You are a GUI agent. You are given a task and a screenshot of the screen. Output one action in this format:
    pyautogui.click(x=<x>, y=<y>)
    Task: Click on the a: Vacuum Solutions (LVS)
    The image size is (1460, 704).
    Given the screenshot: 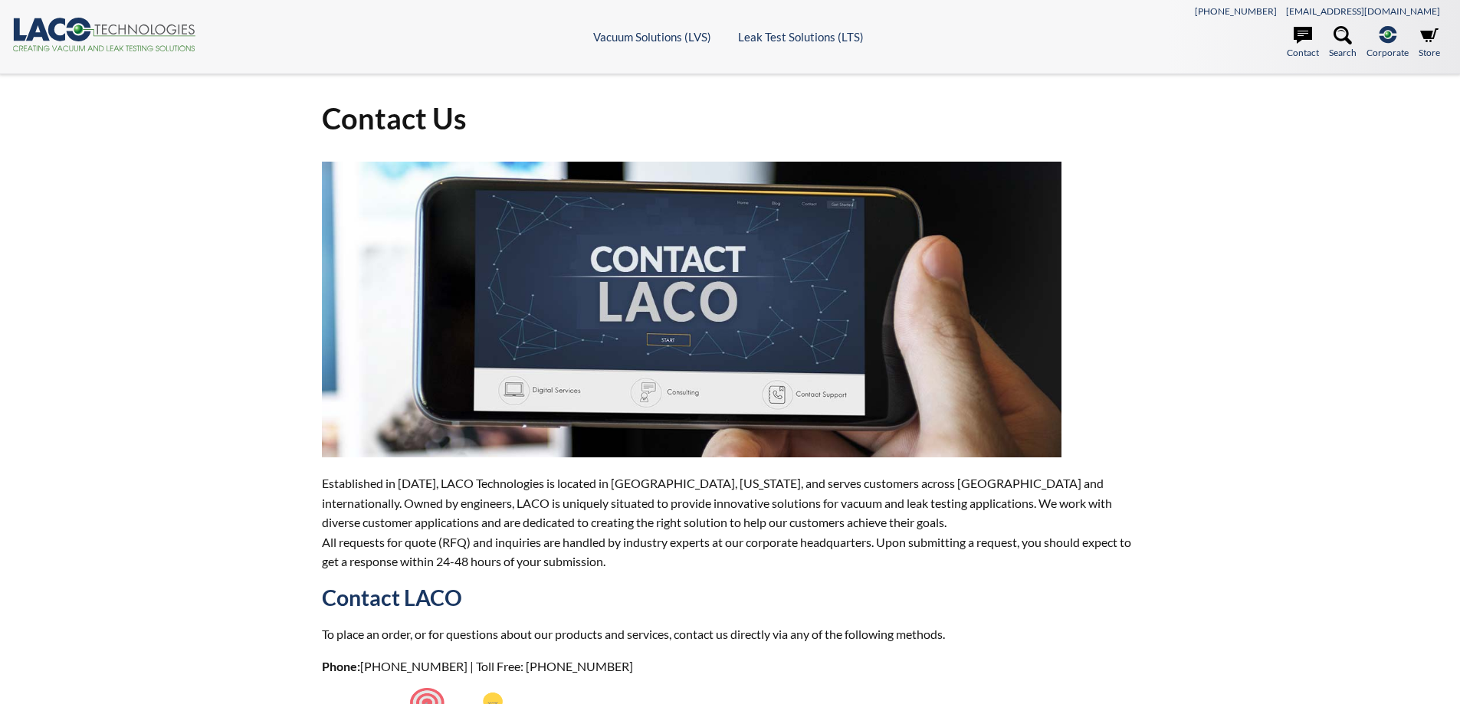 What is the action you would take?
    pyautogui.click(x=652, y=37)
    